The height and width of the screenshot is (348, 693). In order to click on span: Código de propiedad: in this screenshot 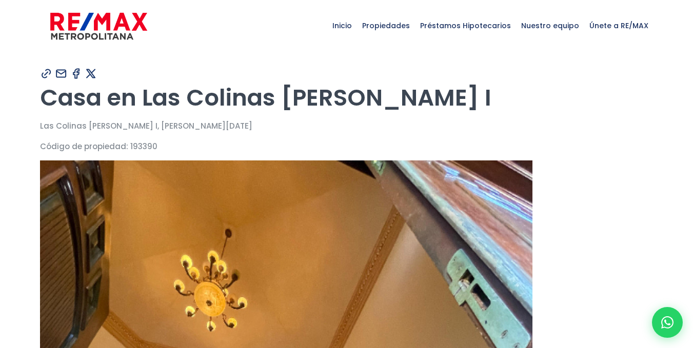, I will do `click(84, 146)`.